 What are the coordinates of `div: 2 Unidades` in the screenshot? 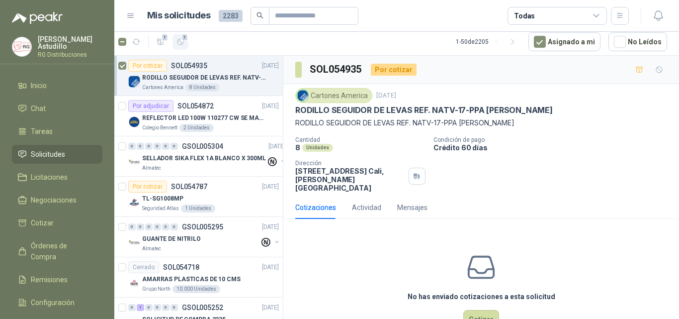 It's located at (196, 128).